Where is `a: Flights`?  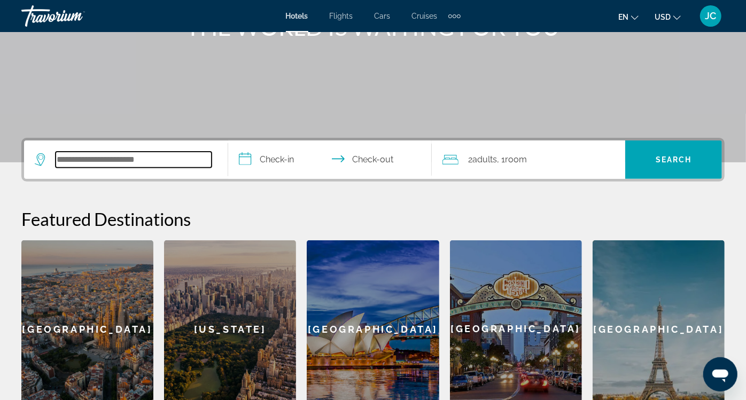 a: Flights is located at coordinates (341, 16).